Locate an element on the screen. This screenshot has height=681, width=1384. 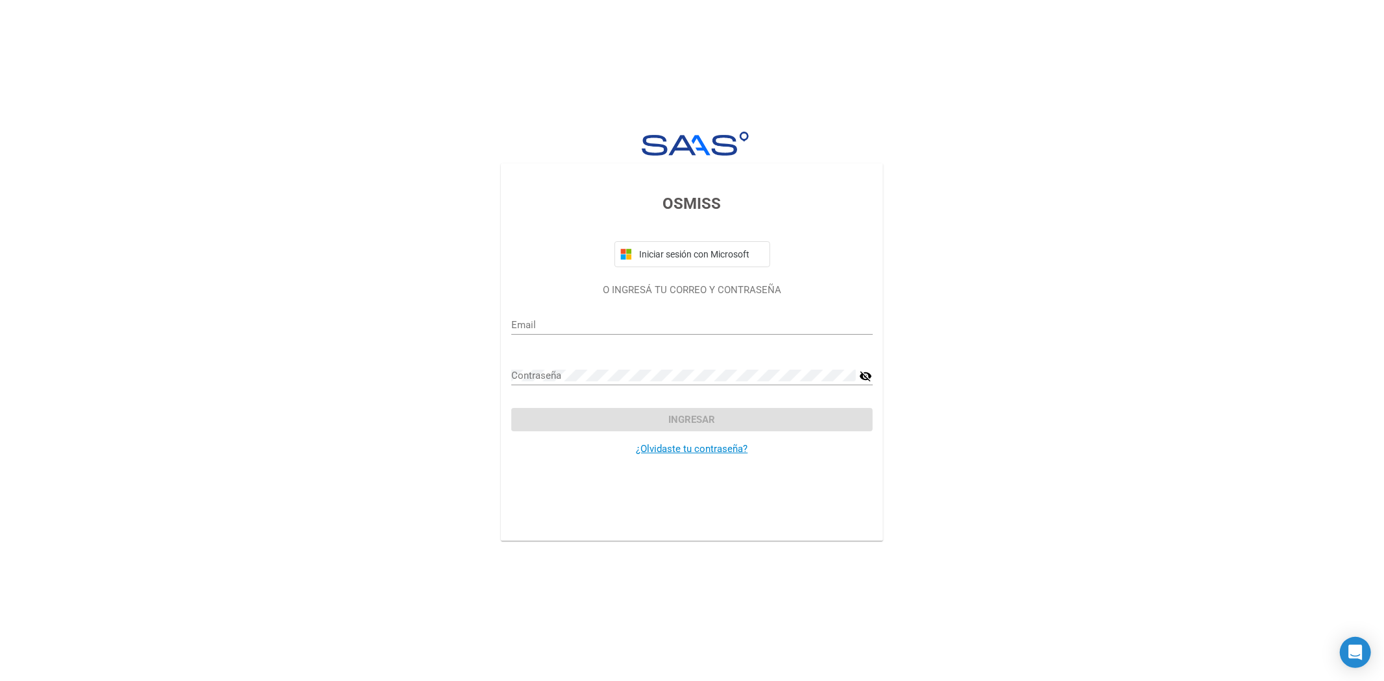
button: Ingresar is located at coordinates (692, 420).